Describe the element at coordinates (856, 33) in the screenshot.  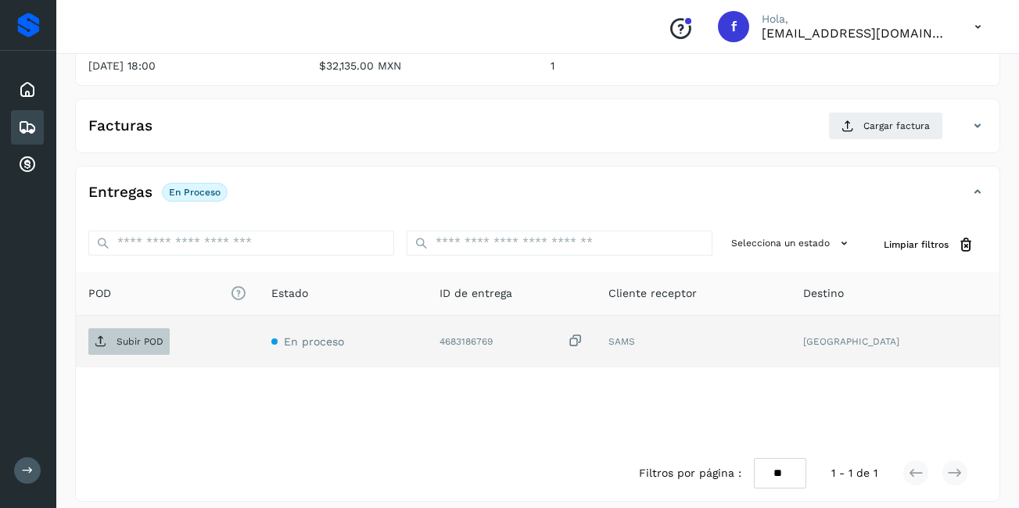
I see `p: facturacion@protransport.com.mx` at that location.